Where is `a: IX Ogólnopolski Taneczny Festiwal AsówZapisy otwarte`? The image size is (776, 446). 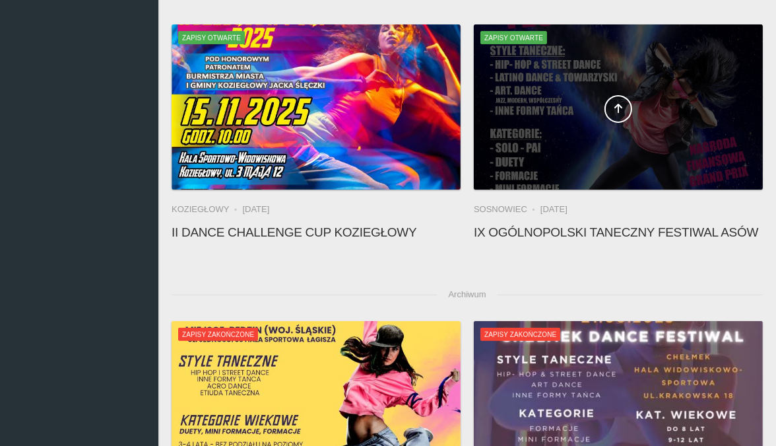 a: IX Ogólnopolski Taneczny Festiwal AsówZapisy otwarte is located at coordinates (619, 107).